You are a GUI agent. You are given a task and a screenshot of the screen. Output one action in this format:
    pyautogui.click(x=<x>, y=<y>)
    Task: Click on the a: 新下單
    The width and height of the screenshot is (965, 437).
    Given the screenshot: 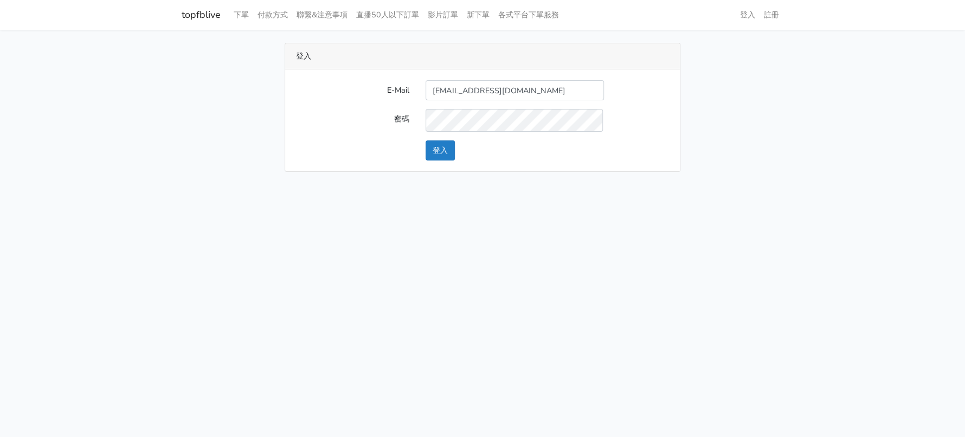 What is the action you would take?
    pyautogui.click(x=478, y=15)
    